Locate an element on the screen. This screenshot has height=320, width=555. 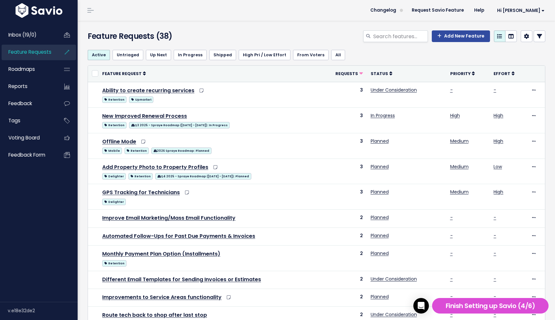
span: Priority is located at coordinates (460, 73).